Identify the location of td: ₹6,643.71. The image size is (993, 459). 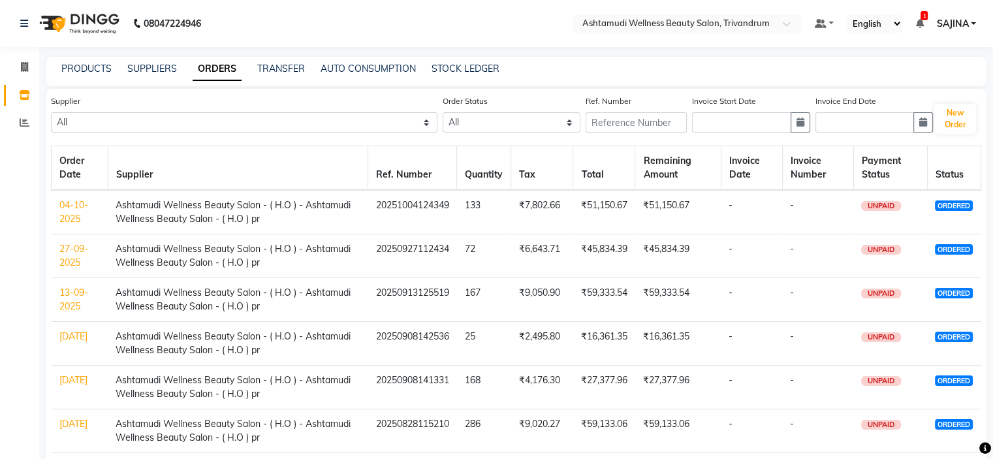
(542, 256).